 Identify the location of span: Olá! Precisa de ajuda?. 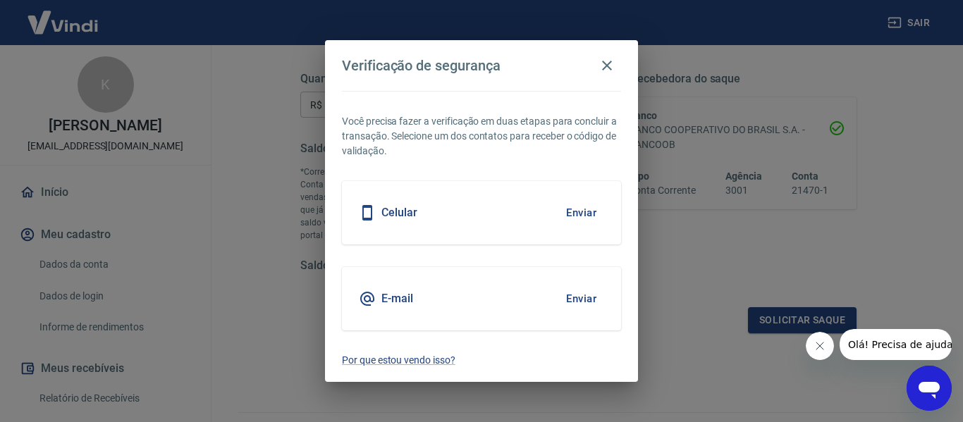
(63, 16).